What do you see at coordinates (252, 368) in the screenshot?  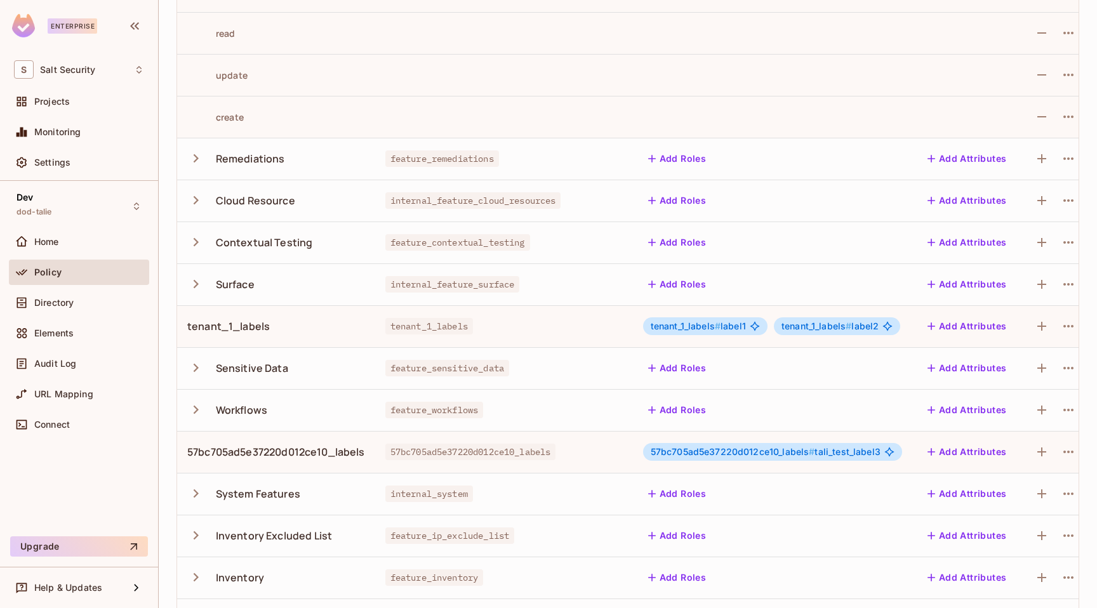 I see `div: Sensitive Data` at bounding box center [252, 368].